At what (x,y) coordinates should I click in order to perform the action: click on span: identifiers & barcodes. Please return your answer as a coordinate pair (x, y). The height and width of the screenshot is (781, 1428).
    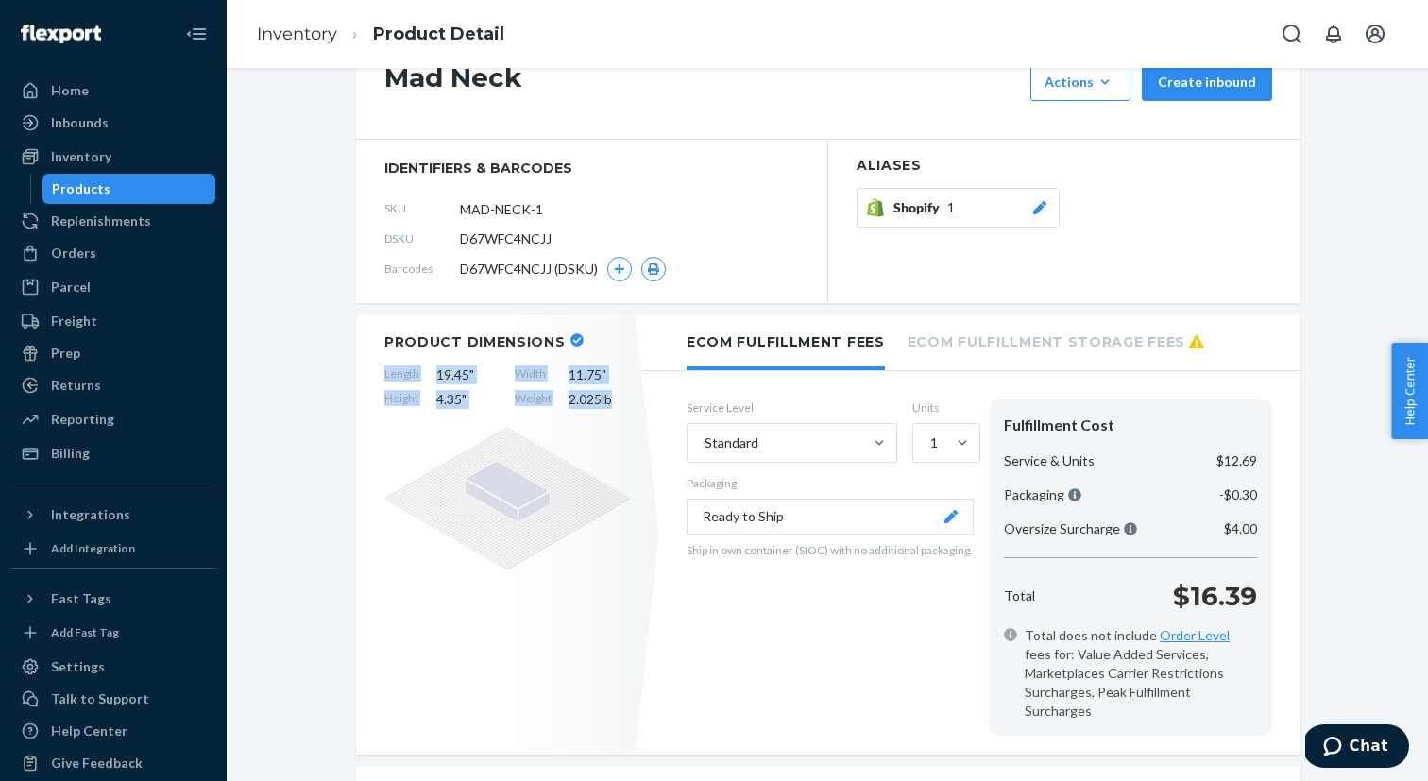
    Looking at the image, I should click on (591, 168).